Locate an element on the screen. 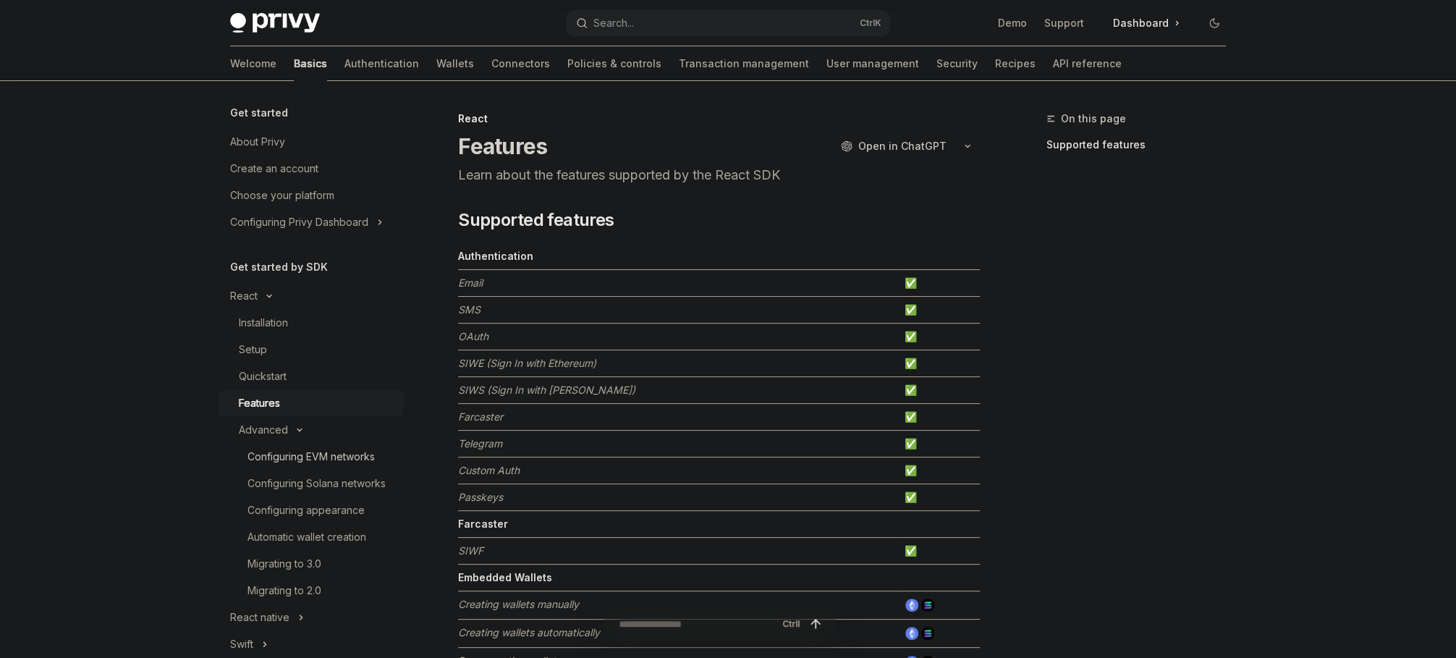  a: Welcome is located at coordinates (253, 64).